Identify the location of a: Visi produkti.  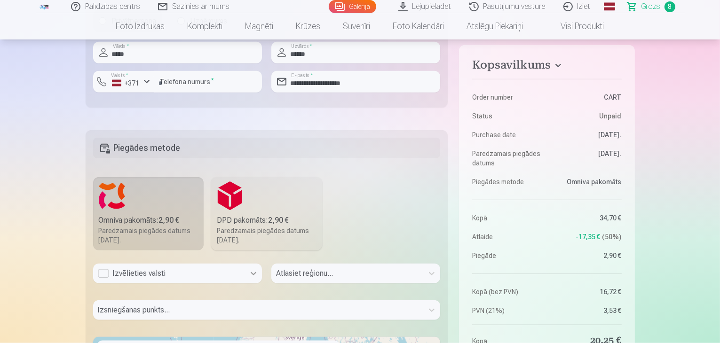
(575, 26).